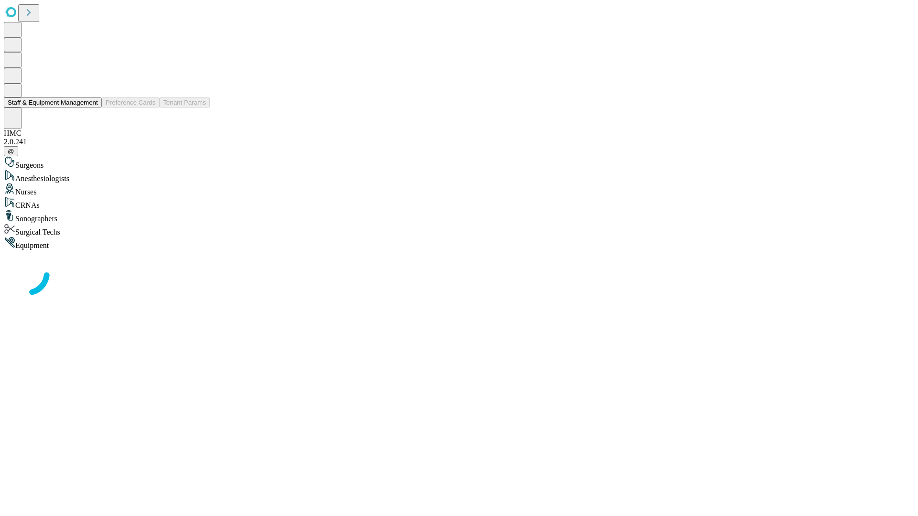 This screenshot has height=516, width=918. What do you see at coordinates (131, 102) in the screenshot?
I see `button: Preference Cards` at bounding box center [131, 102].